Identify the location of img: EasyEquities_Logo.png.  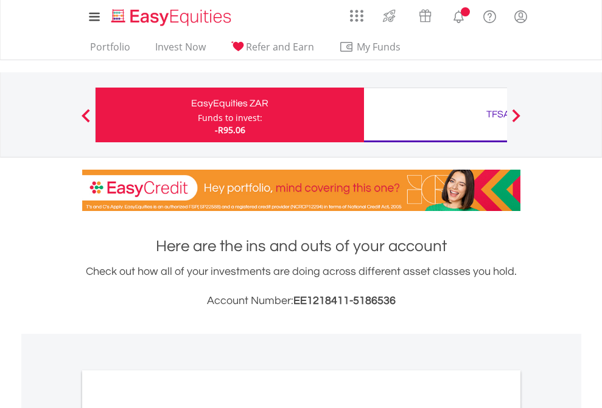
(172, 17).